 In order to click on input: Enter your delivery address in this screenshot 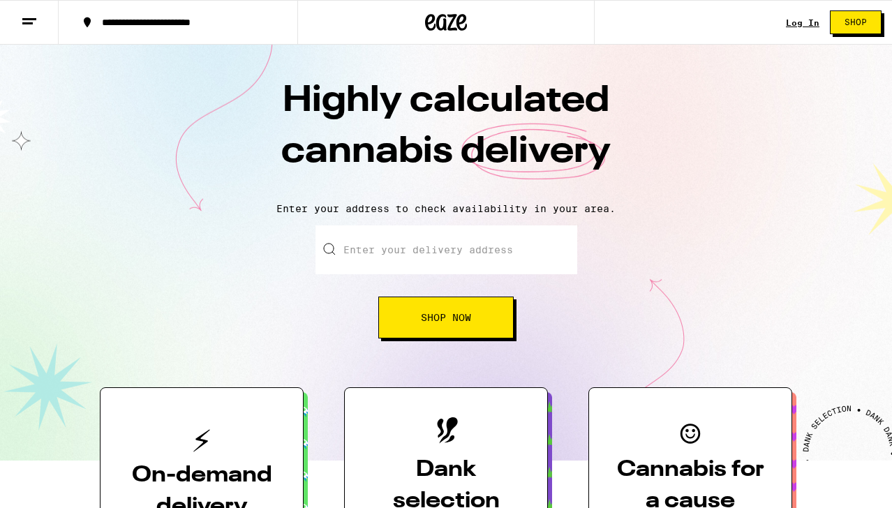, I will do `click(446, 250)`.